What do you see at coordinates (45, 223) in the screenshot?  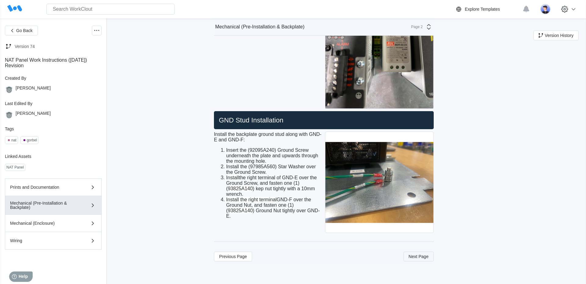 I see `div: Mechanical (Enclosure)` at bounding box center [45, 223].